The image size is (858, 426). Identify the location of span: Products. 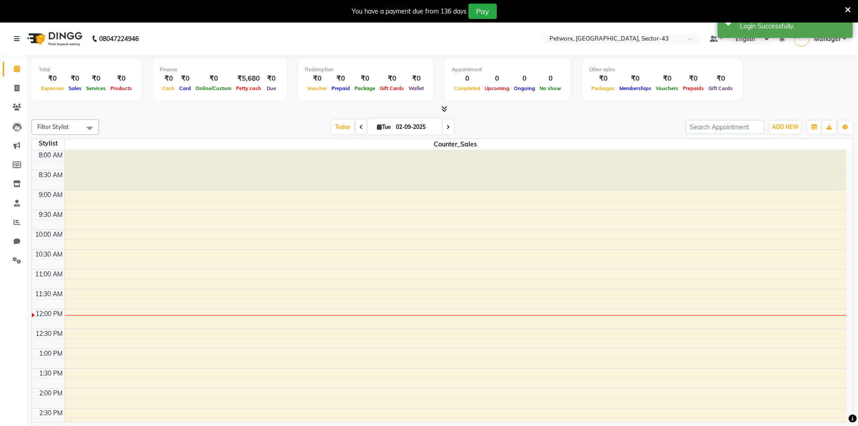
(121, 88).